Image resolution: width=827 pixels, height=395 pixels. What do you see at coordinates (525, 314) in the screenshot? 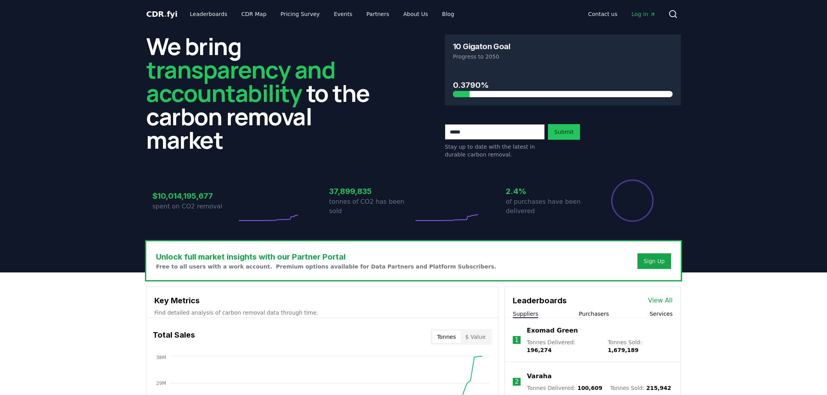
I see `button: Suppliers` at bounding box center [525, 314].